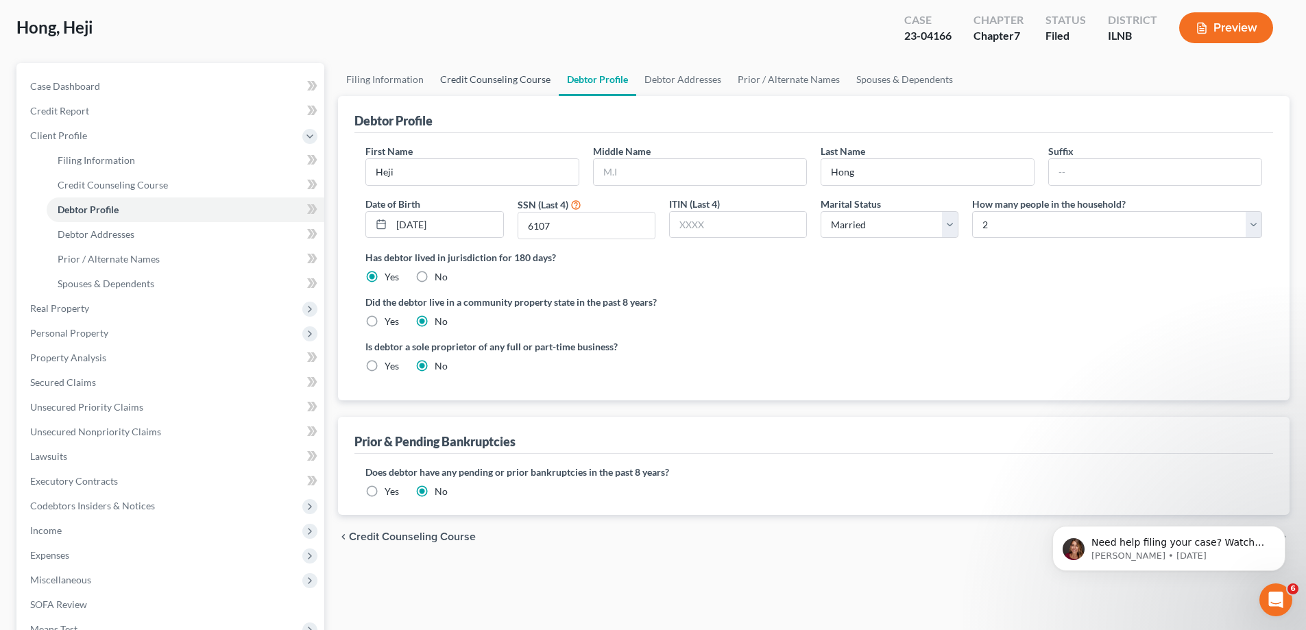 Image resolution: width=1306 pixels, height=630 pixels. What do you see at coordinates (171, 481) in the screenshot?
I see `a: Executory Contracts` at bounding box center [171, 481].